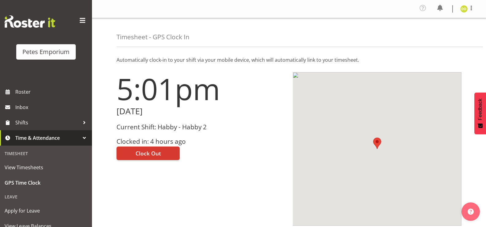 The height and width of the screenshot is (227, 486). What do you see at coordinates (46, 182) in the screenshot?
I see `a: GPS Time Clock` at bounding box center [46, 182].